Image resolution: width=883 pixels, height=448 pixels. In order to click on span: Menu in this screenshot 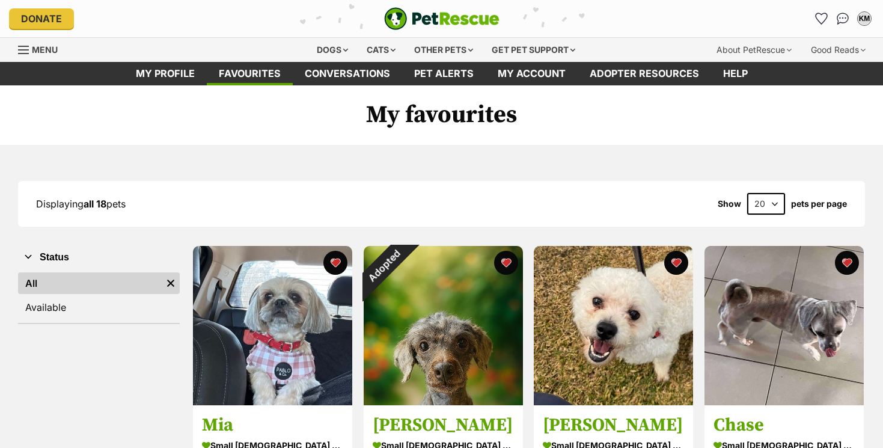, I will do `click(44, 49)`.